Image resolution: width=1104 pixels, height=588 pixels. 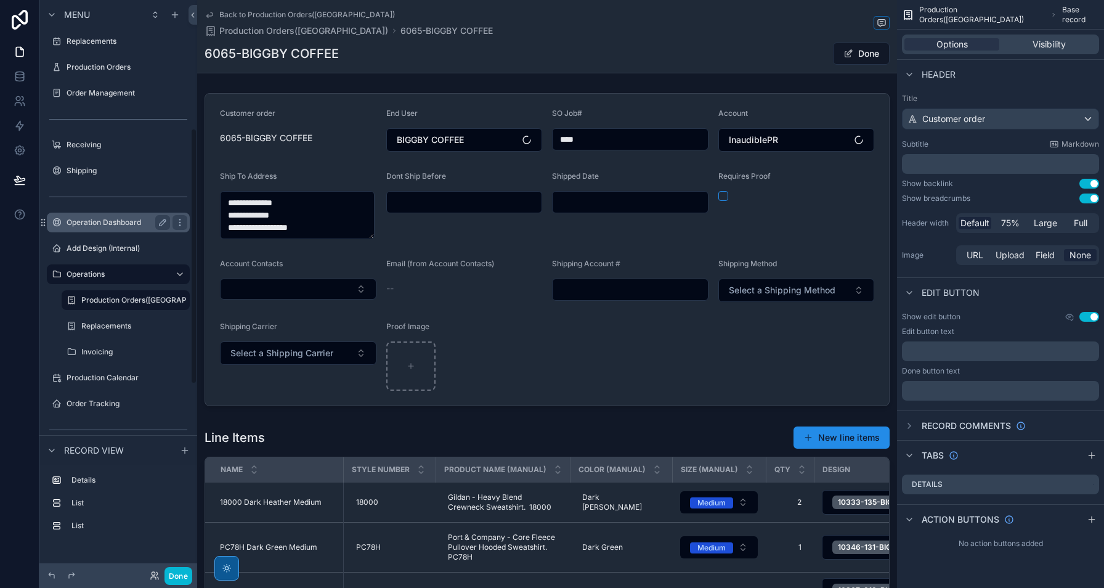 I want to click on label: Order Tracking, so click(x=127, y=404).